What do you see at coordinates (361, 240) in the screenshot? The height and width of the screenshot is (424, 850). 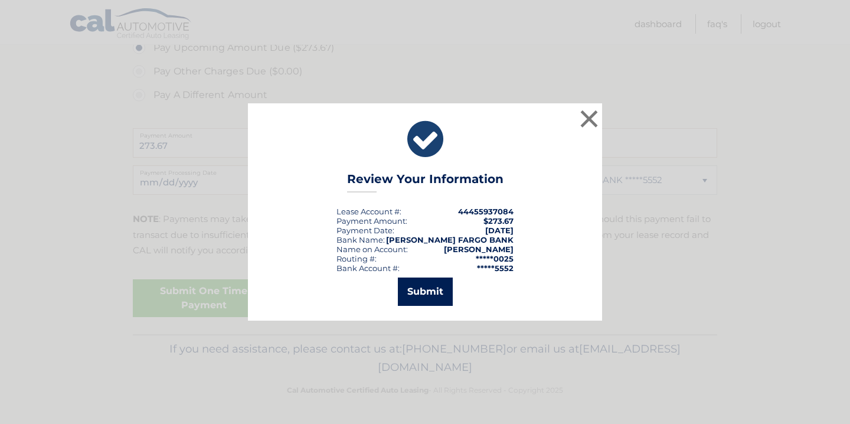 I see `div: Bank Name:` at bounding box center [361, 240].